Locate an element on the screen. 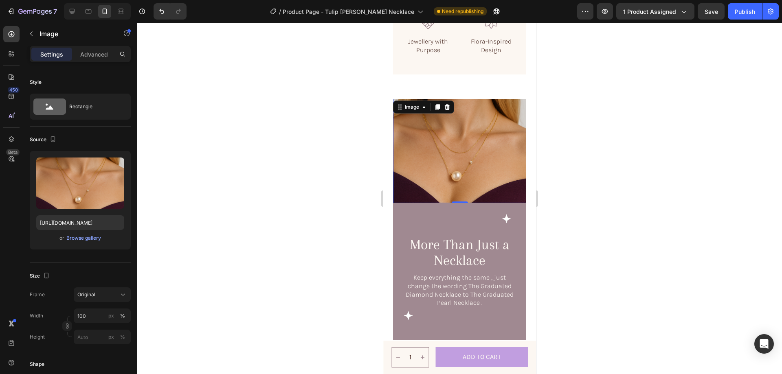  span: Original is located at coordinates (86, 295).